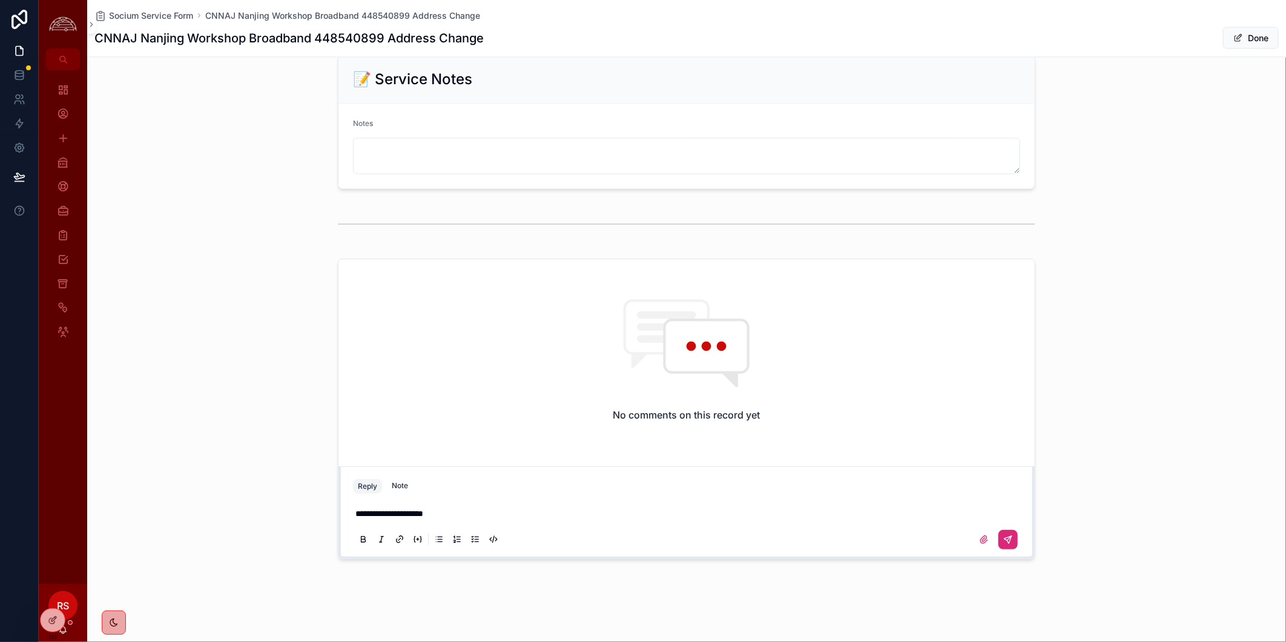 The image size is (1286, 642). Describe the element at coordinates (63, 214) in the screenshot. I see `div: scrollable content` at that location.